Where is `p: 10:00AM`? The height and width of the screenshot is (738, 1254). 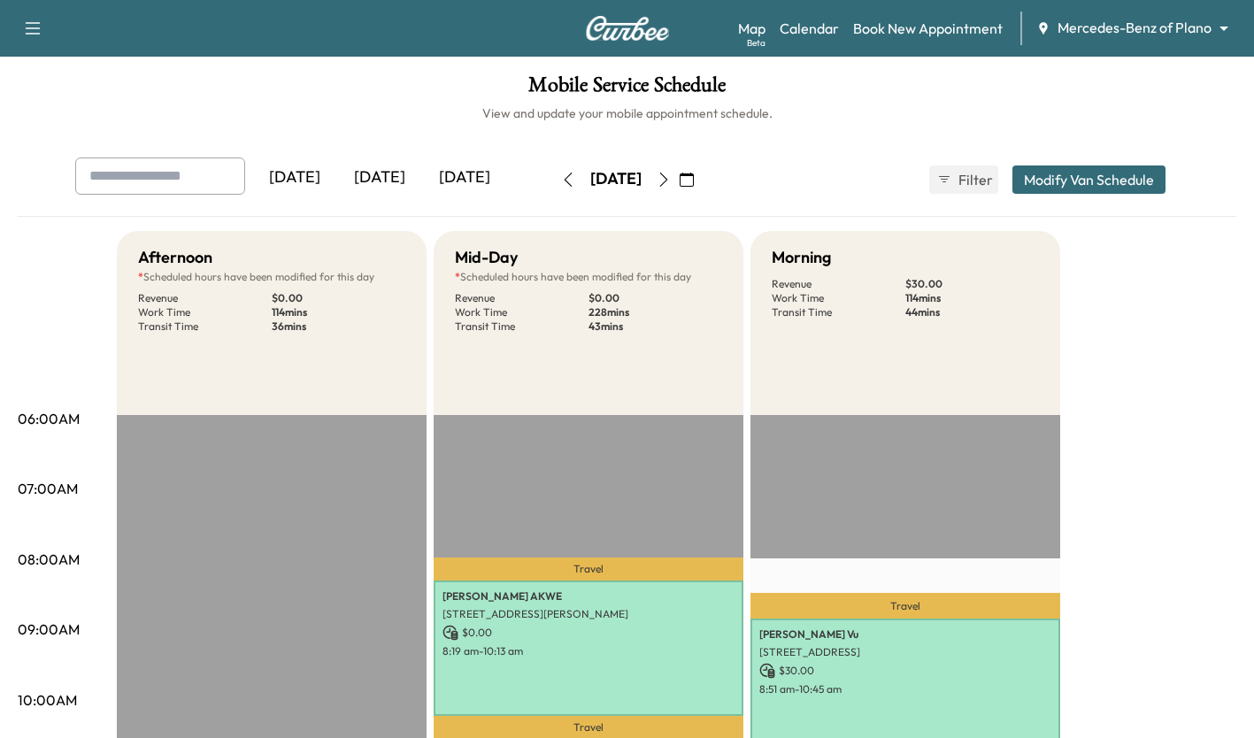
p: 10:00AM is located at coordinates (47, 700).